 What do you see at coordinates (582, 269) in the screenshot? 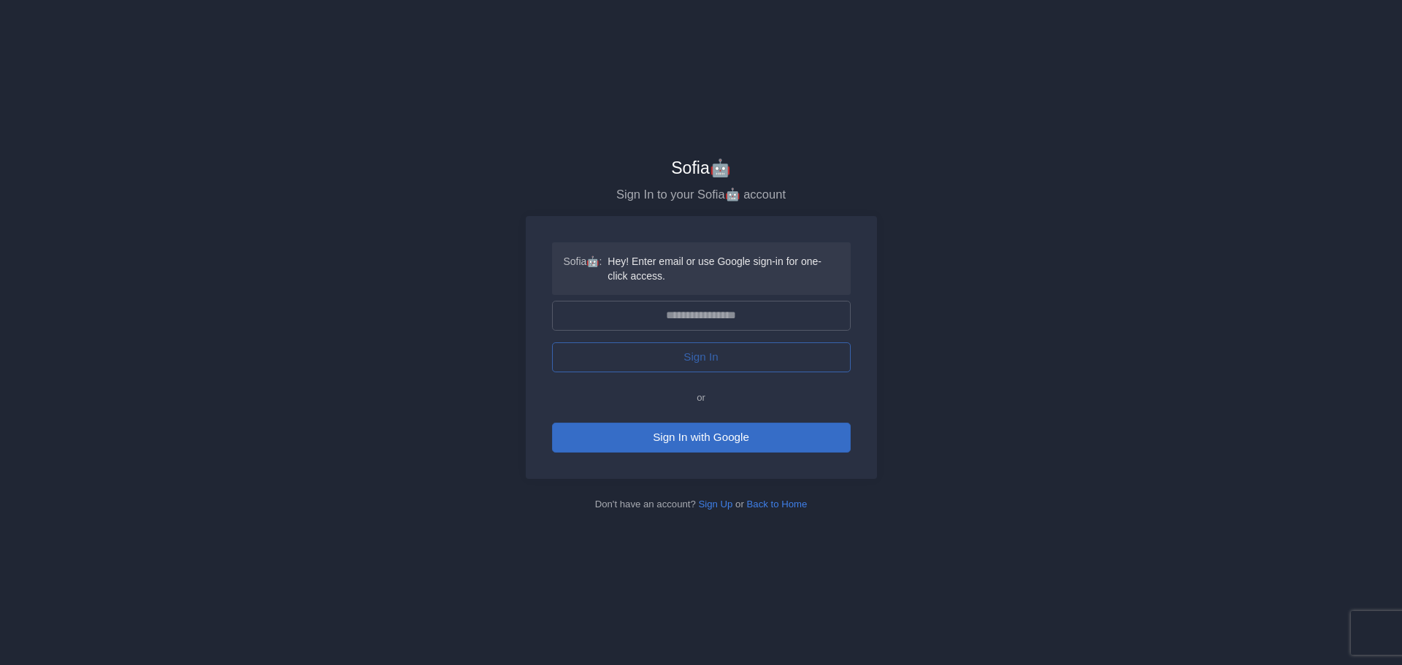
I see `strong: Sofia🤖 :` at bounding box center [582, 269].